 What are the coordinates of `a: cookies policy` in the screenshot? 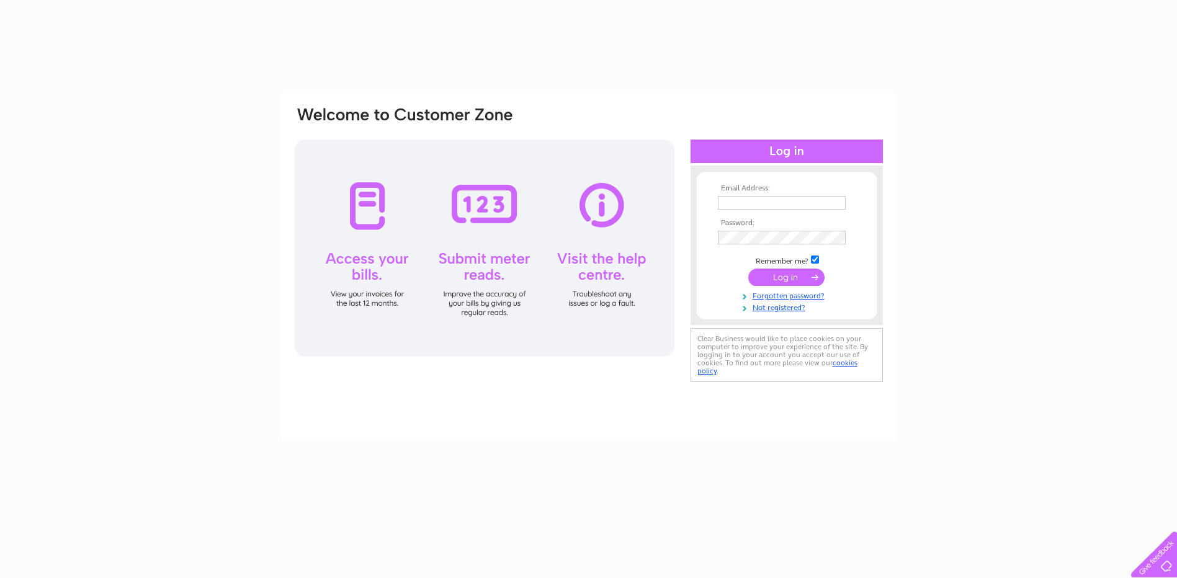 It's located at (777, 367).